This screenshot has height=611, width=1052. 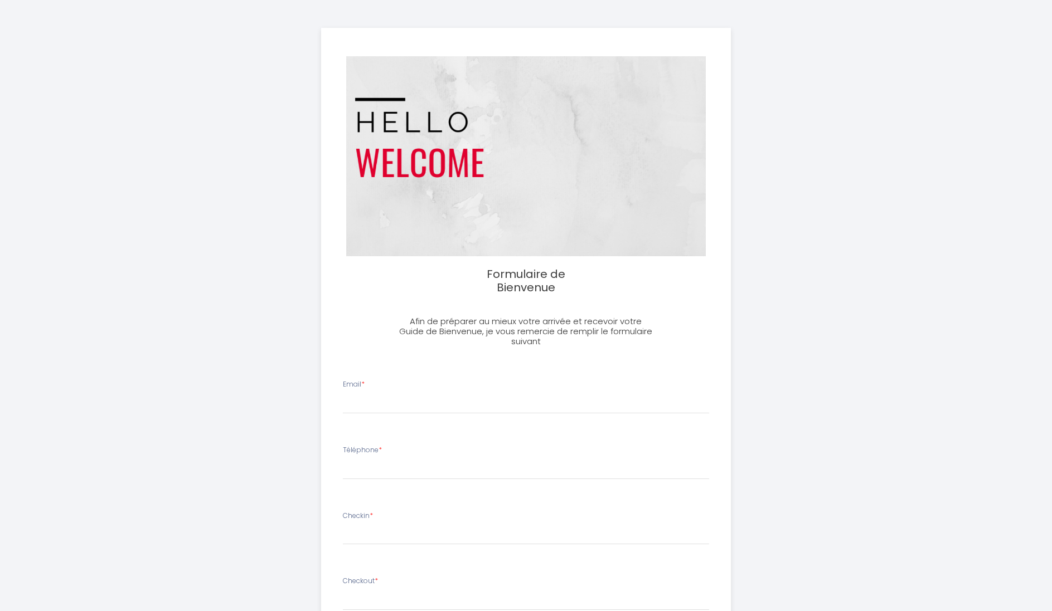 What do you see at coordinates (353, 385) in the screenshot?
I see `label: Email` at bounding box center [353, 385].